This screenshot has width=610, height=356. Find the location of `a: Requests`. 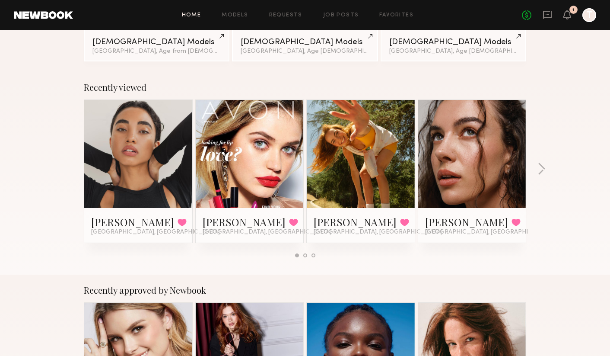

a: Requests is located at coordinates (286, 15).